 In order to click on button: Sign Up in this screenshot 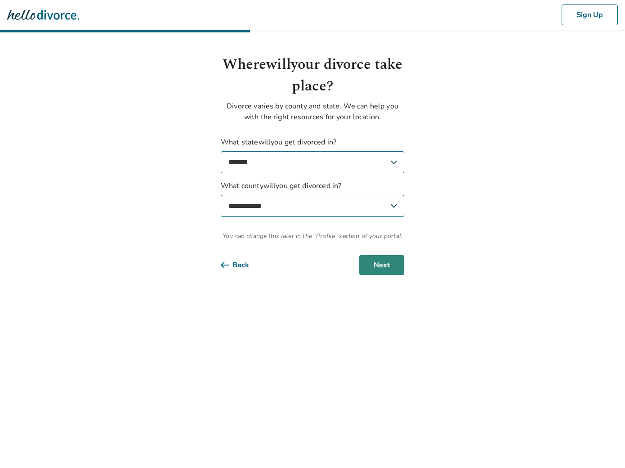, I will do `click(590, 15)`.